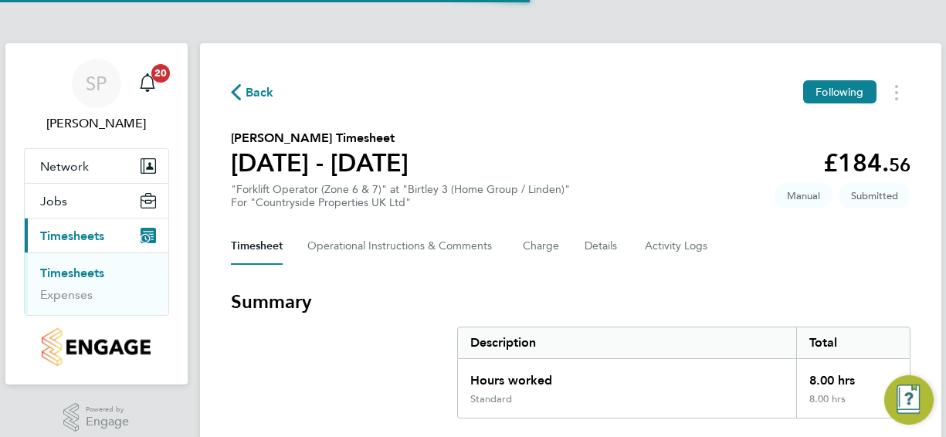  I want to click on a: 20, so click(148, 83).